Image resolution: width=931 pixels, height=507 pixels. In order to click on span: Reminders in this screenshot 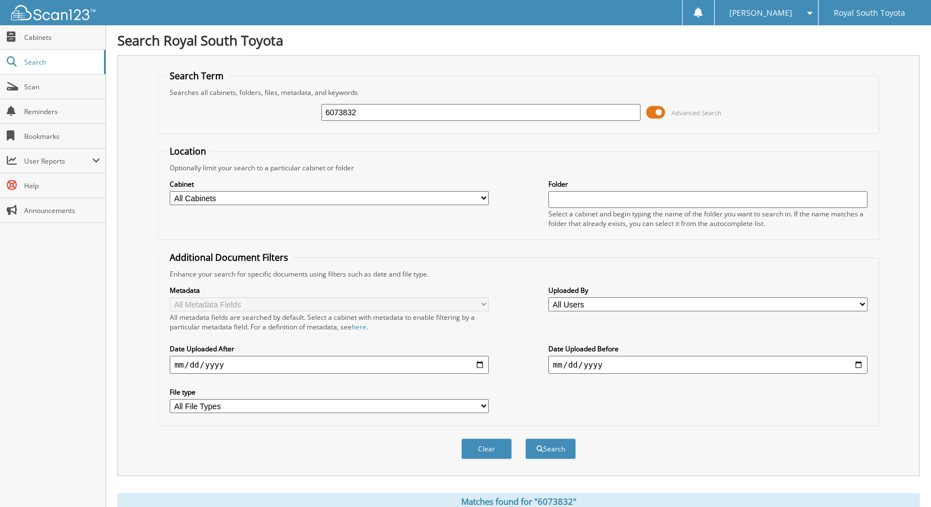, I will do `click(62, 111)`.